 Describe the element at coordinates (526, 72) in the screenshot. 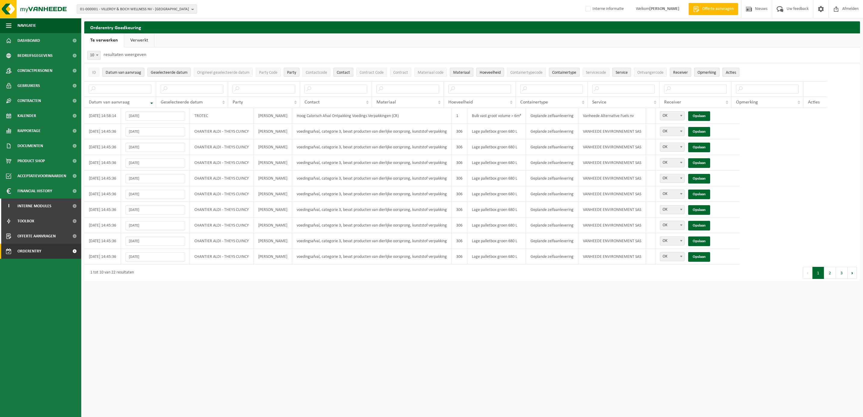

I see `button: ContainertypecodeContainertypecode: Activate to sort` at that location.